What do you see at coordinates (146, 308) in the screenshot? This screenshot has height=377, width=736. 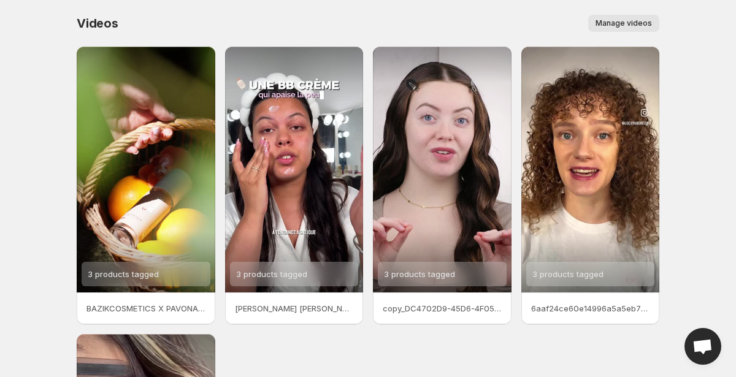 I see `p: BAZIKCOSMETICS X PAVONAU UGC` at bounding box center [146, 308].